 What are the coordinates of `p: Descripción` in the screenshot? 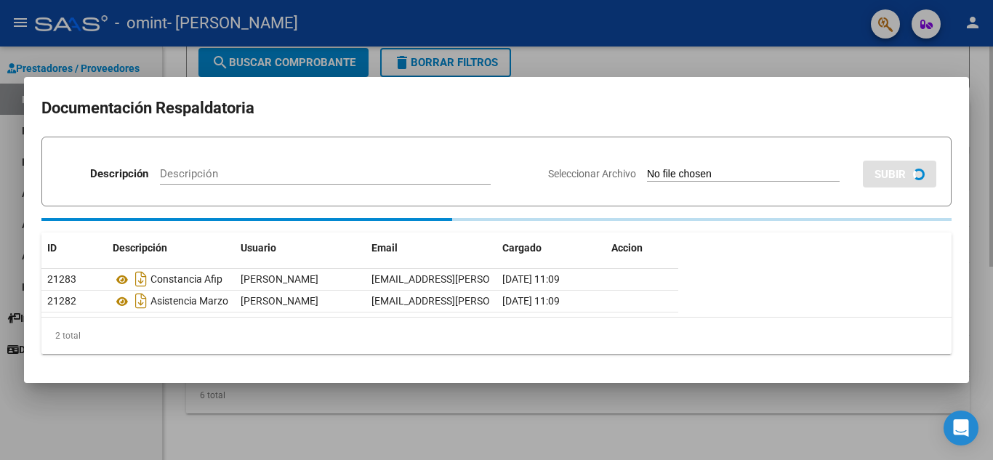 It's located at (119, 174).